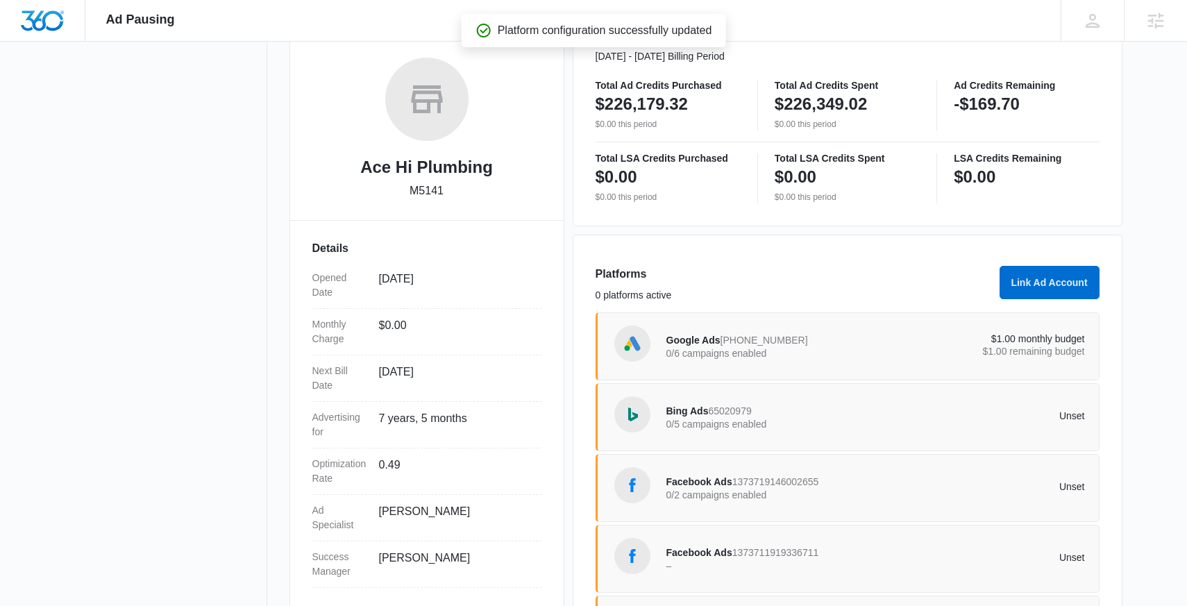 The width and height of the screenshot is (1187, 606). I want to click on div: Optimization Rate0.49, so click(427, 471).